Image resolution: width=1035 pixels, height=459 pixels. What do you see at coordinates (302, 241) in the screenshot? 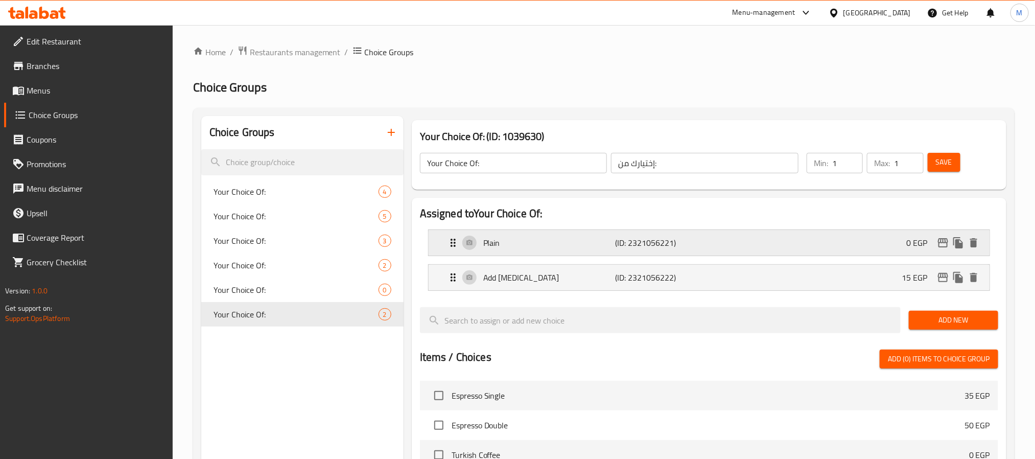
I see `div: Your Choice Of:3` at bounding box center [302, 241].